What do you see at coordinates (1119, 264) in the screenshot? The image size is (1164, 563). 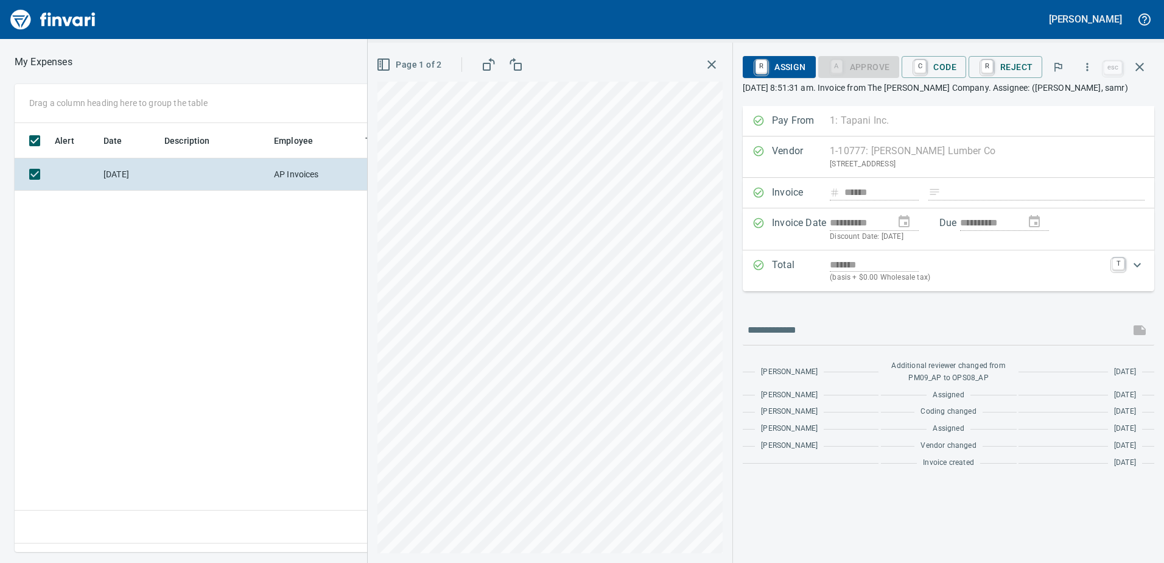 I see `a: T` at bounding box center [1119, 264].